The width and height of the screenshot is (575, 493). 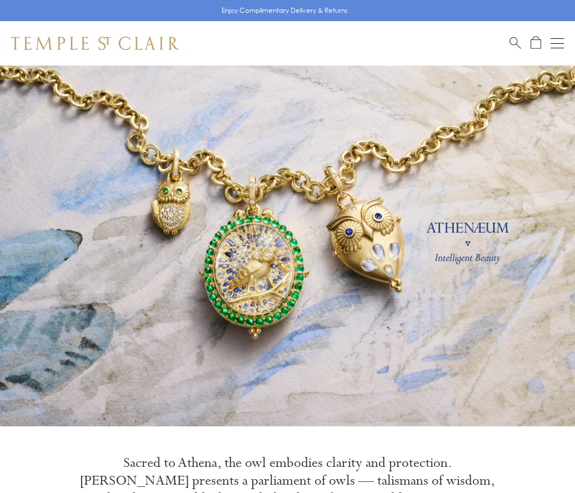 What do you see at coordinates (284, 11) in the screenshot?
I see `p: Enjoy Complimentary Delivery & Returns` at bounding box center [284, 11].